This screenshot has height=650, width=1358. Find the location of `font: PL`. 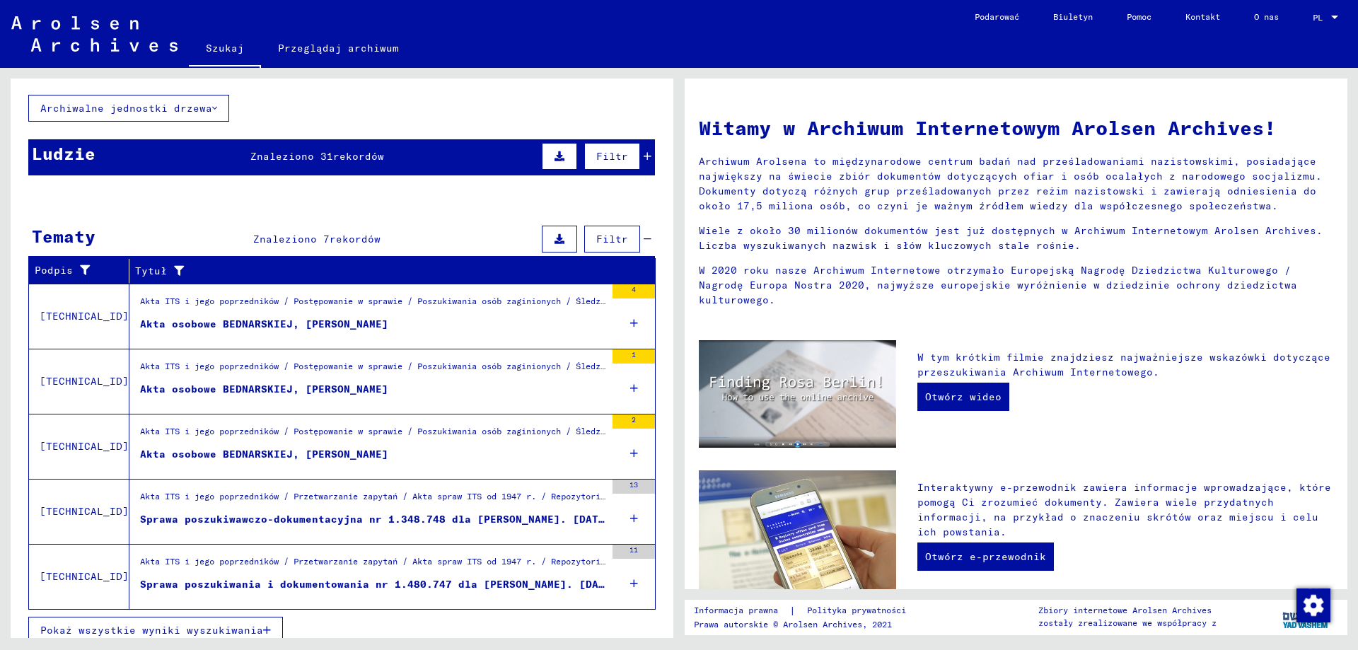

font: PL is located at coordinates (1318, 17).